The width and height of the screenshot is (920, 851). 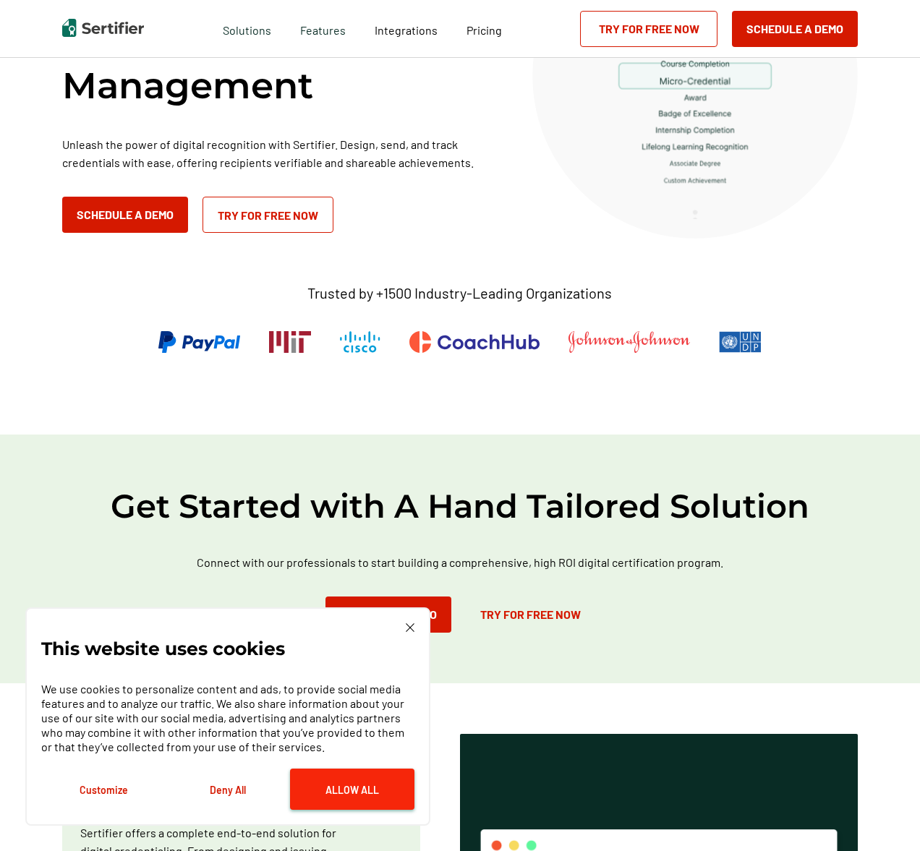 I want to click on img: PayPal, so click(x=199, y=342).